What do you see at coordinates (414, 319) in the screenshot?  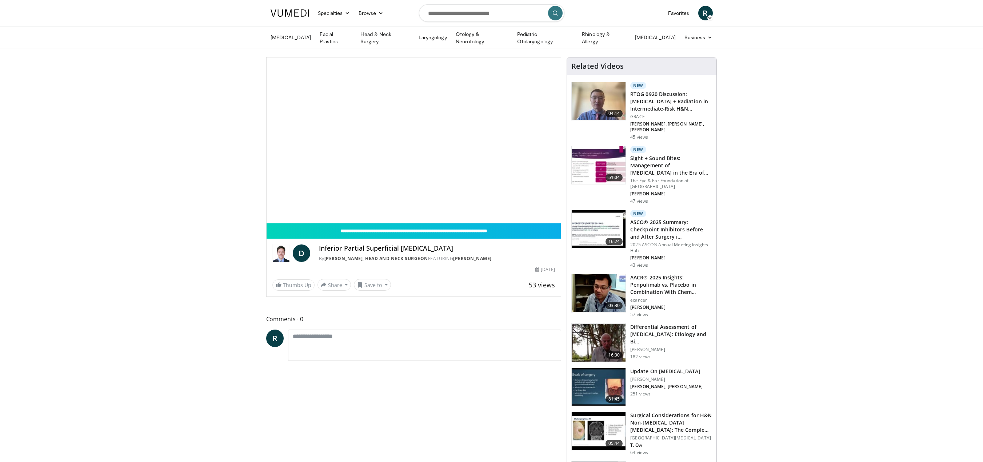 I see `span: Comments 0` at bounding box center [414, 319].